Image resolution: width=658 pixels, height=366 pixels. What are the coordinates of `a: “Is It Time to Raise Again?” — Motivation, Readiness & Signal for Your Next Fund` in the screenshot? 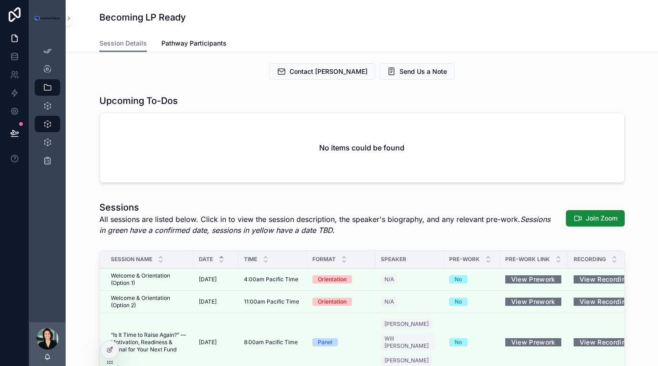 It's located at (149, 342).